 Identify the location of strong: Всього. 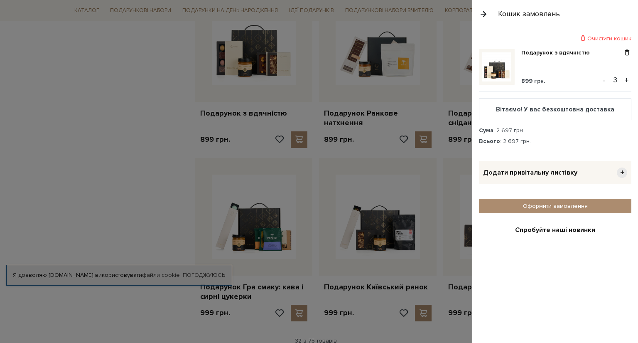
(489, 141).